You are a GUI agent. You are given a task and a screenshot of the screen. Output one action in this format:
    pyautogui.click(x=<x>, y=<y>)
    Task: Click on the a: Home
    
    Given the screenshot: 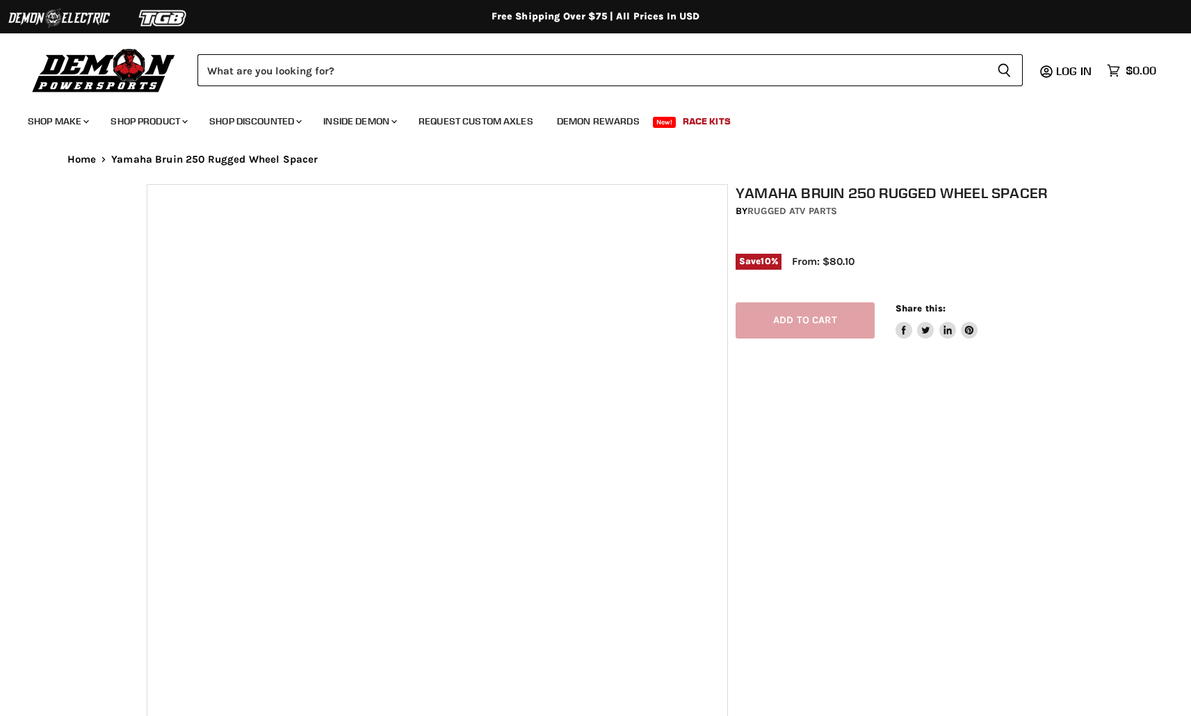 What is the action you would take?
    pyautogui.click(x=82, y=159)
    